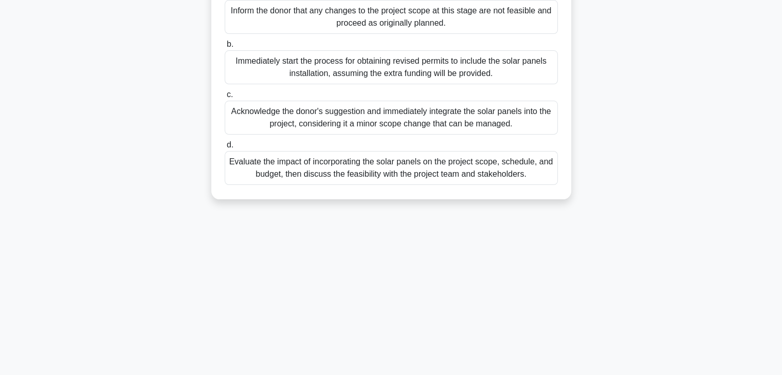 The height and width of the screenshot is (375, 782). I want to click on span: b., so click(230, 44).